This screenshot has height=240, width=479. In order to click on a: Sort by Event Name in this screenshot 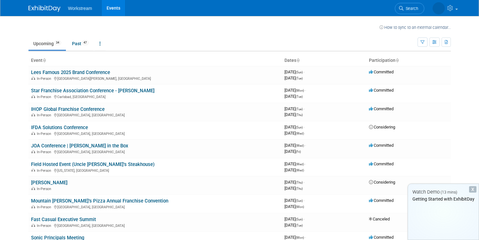, I will do `click(44, 60)`.